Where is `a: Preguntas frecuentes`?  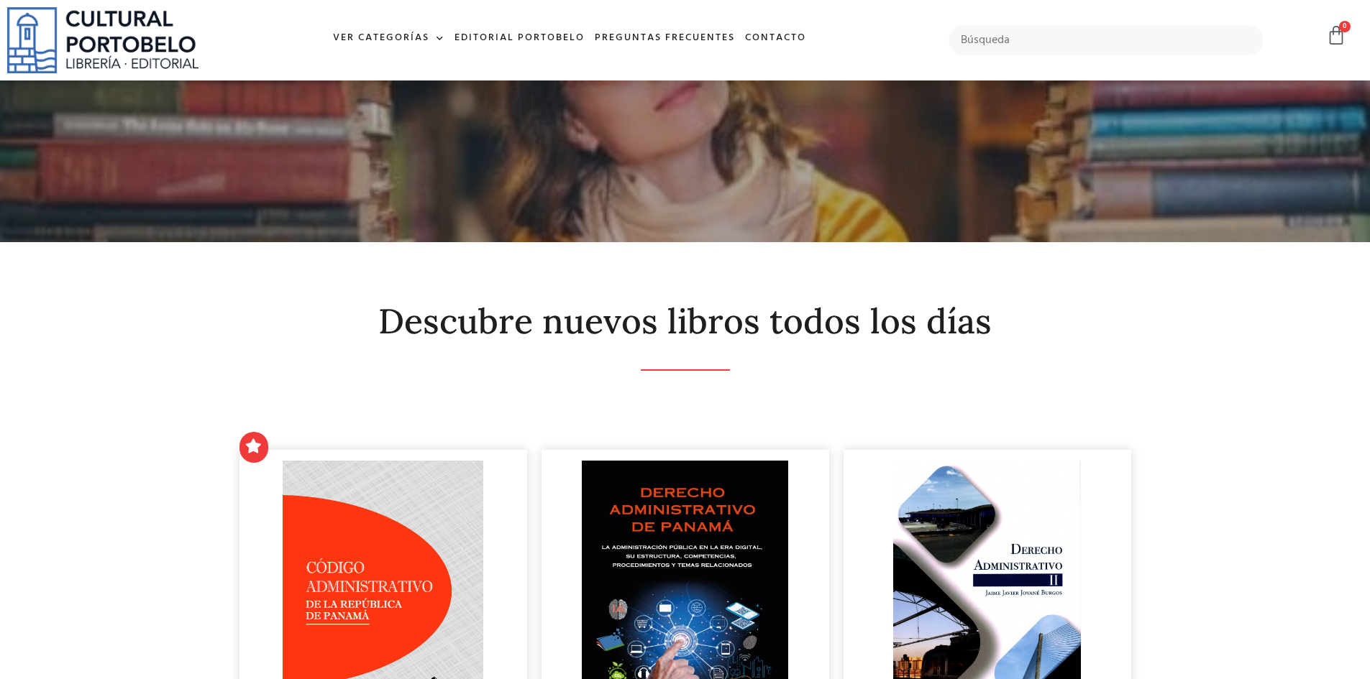 a: Preguntas frecuentes is located at coordinates (664, 38).